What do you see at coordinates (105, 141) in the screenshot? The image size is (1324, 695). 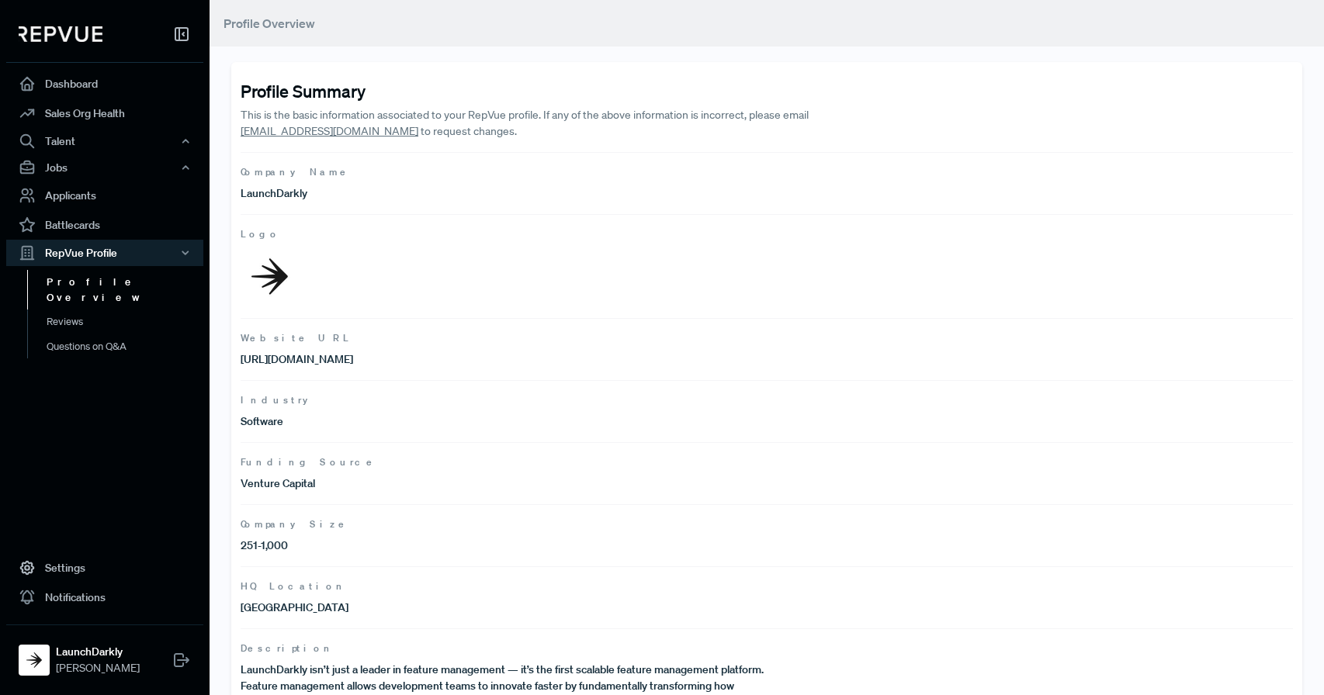 I see `button: Talent` at bounding box center [105, 141].